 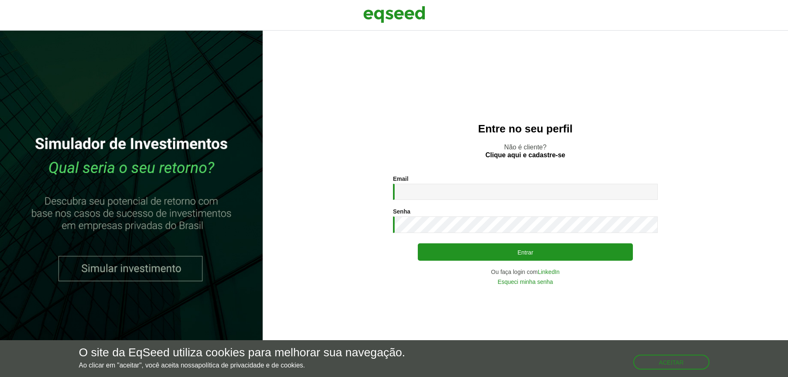 What do you see at coordinates (525, 129) in the screenshot?
I see `h2: Entre no seu perfil` at bounding box center [525, 129].